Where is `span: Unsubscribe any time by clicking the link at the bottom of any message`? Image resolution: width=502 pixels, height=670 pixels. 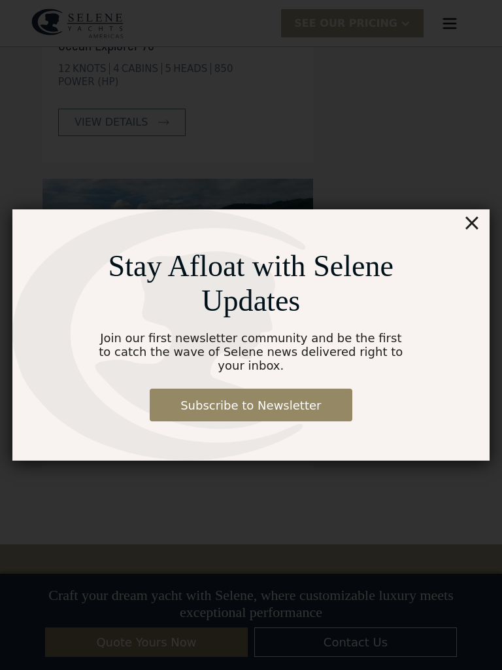 span: Unsubscribe any time by clicking the link at the bottom of any message is located at coordinates (156, 304).